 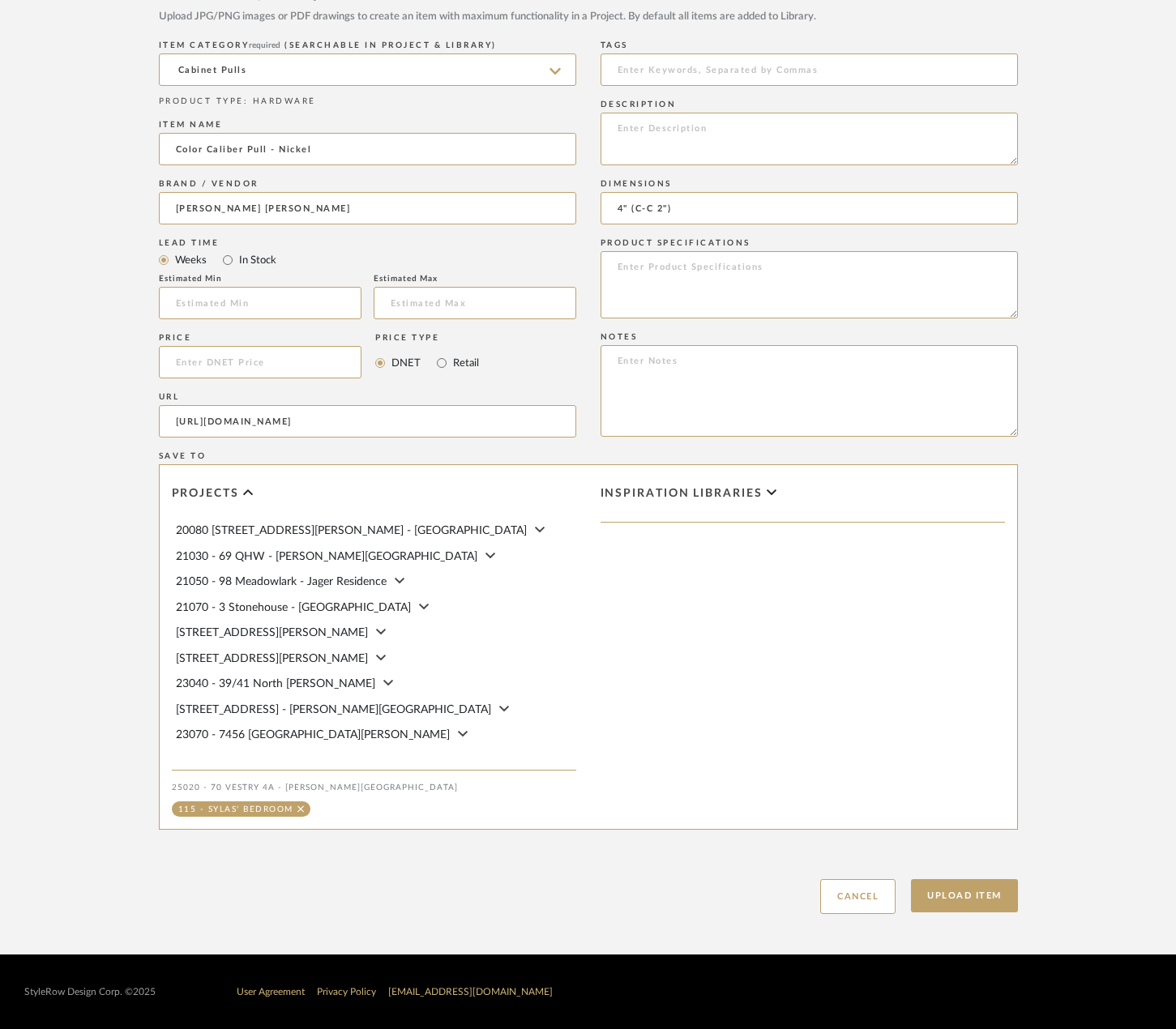 What do you see at coordinates (681, 493) in the screenshot?
I see `span: Inspiration libraries` at bounding box center [681, 493].